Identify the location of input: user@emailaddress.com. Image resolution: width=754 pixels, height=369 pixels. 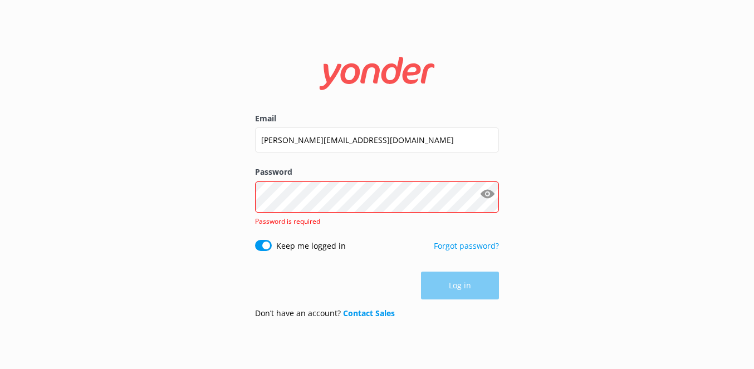
(377, 140).